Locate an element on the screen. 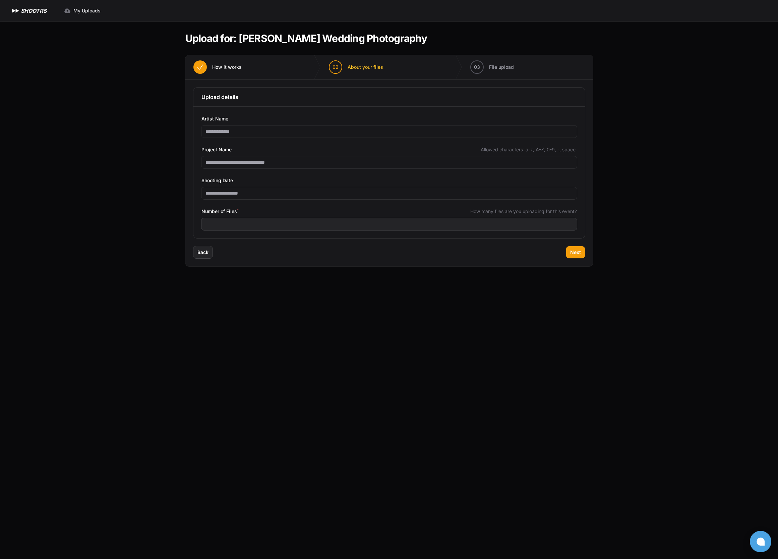 The image size is (778, 559). h1: SHOOTRS is located at coordinates (34, 11).